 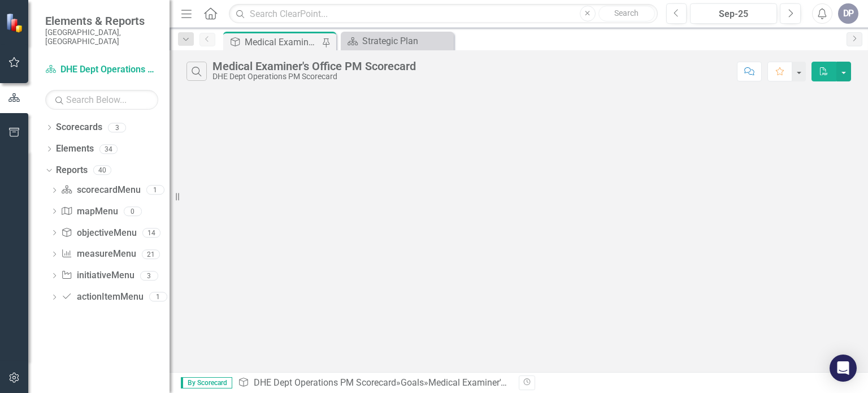 What do you see at coordinates (72, 170) in the screenshot?
I see `a: Reports` at bounding box center [72, 170].